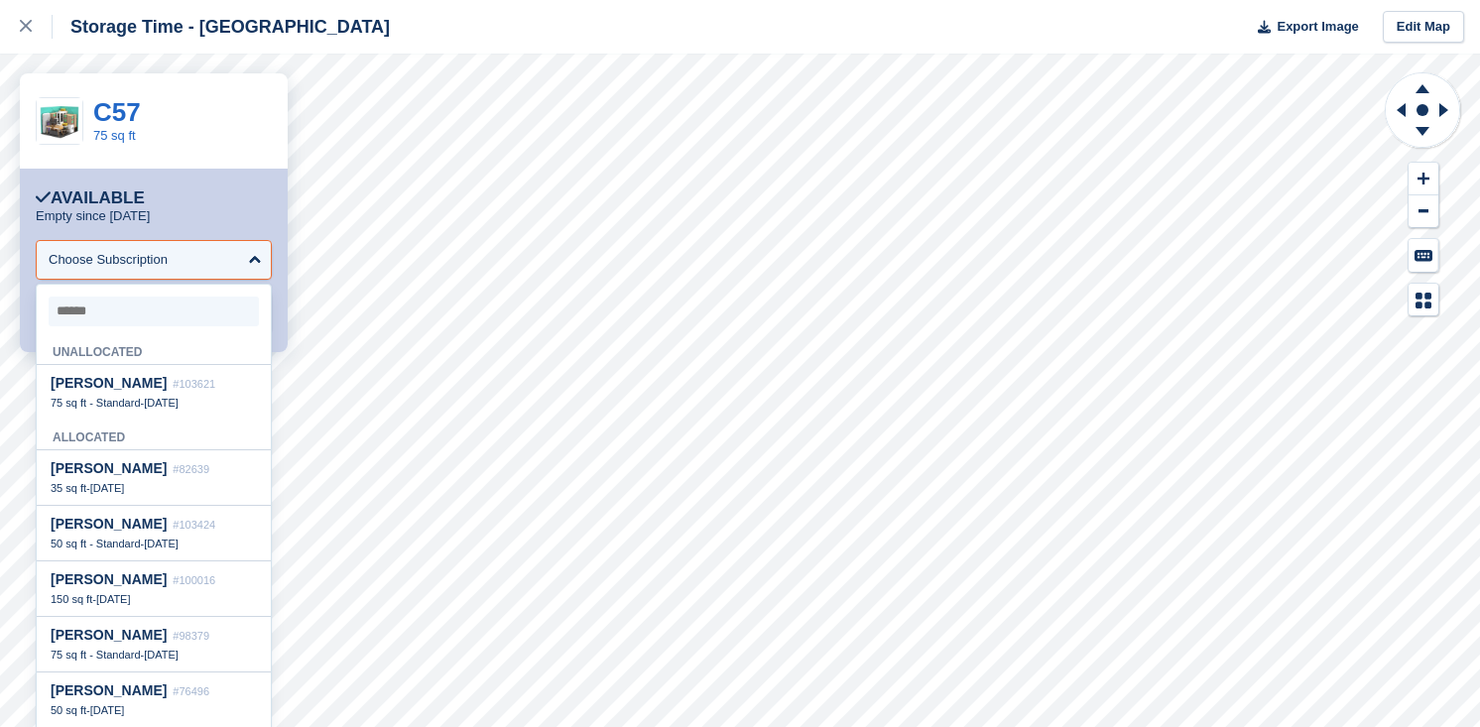 The width and height of the screenshot is (1480, 727). I want to click on button: Export Image, so click(1302, 27).